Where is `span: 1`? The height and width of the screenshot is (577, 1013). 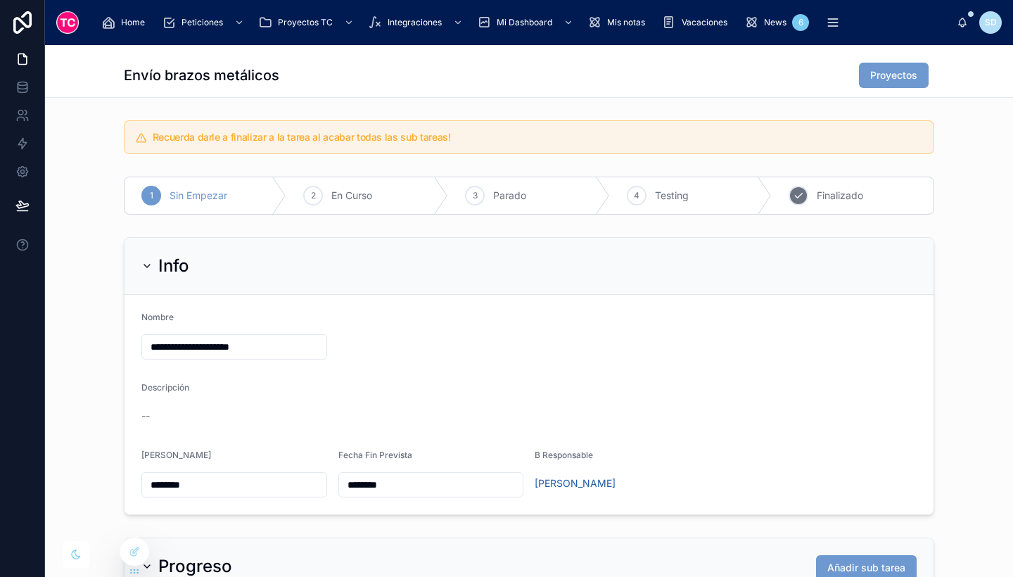 span: 1 is located at coordinates (151, 196).